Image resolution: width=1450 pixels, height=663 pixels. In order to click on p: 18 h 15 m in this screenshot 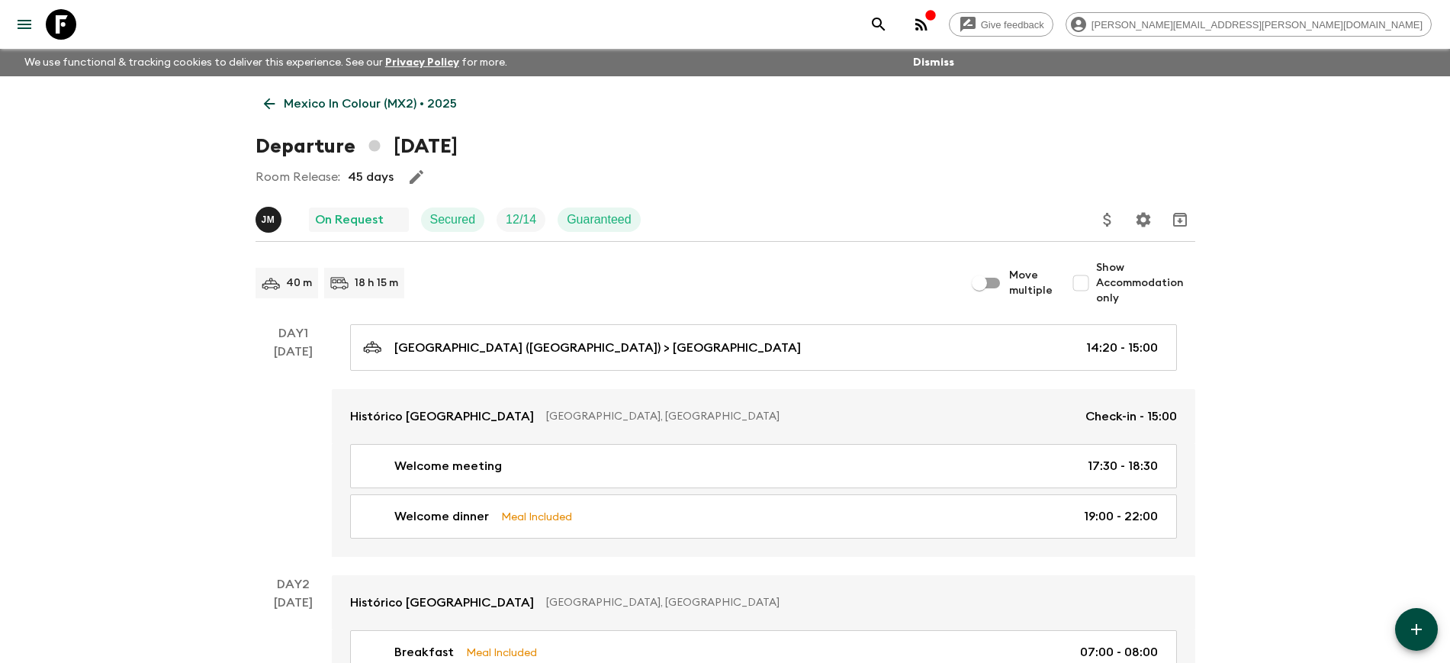, I will do `click(376, 283)`.